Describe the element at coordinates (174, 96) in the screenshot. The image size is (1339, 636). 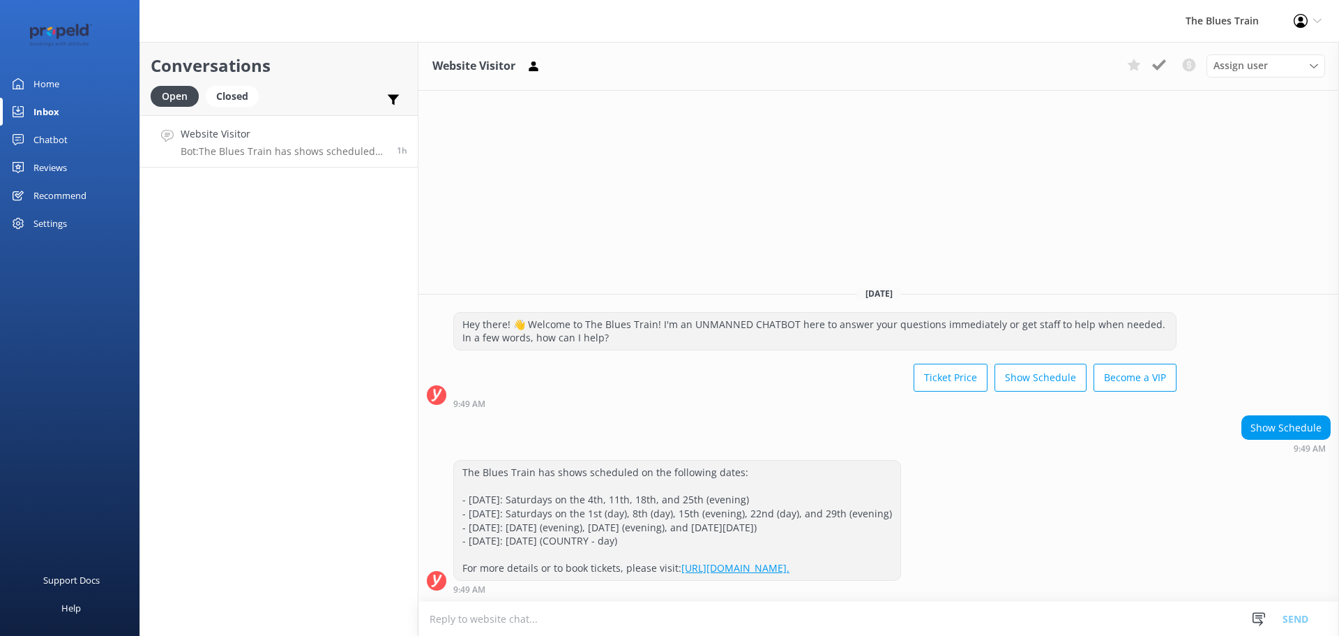
I see `div: Open` at that location.